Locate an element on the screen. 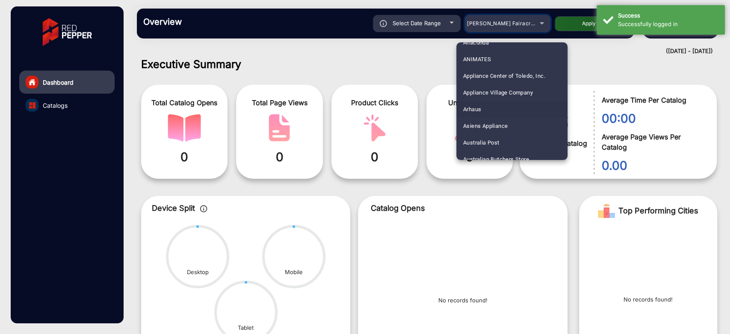 The width and height of the screenshot is (730, 334). span: Asiens Appliance is located at coordinates (485, 126).